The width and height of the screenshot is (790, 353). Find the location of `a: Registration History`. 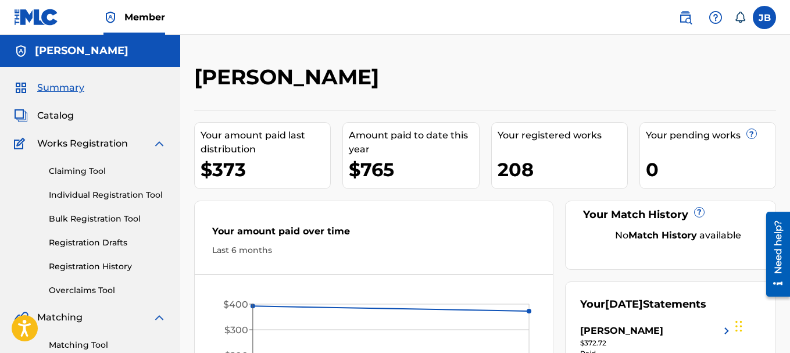

a: Registration History is located at coordinates (108, 266).